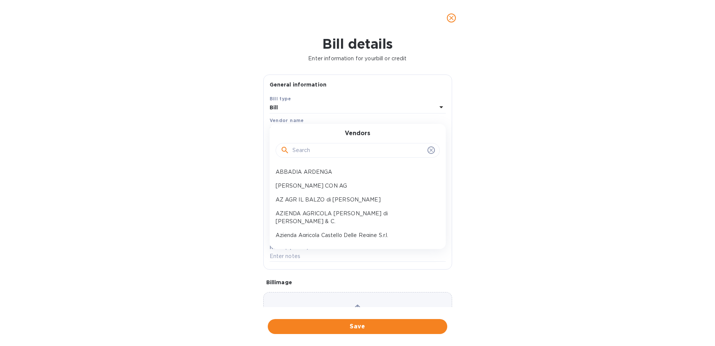 This screenshot has height=346, width=715. Describe the element at coordinates (452, 18) in the screenshot. I see `button: close` at that location.